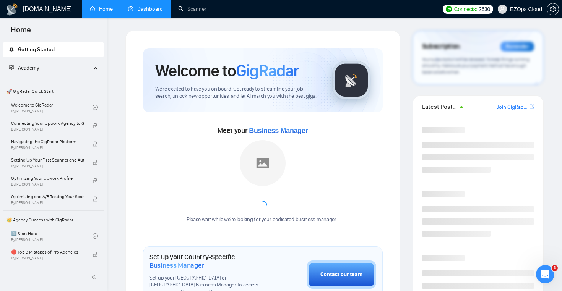  What do you see at coordinates (11, 49) in the screenshot?
I see `span: rocket` at bounding box center [11, 49].